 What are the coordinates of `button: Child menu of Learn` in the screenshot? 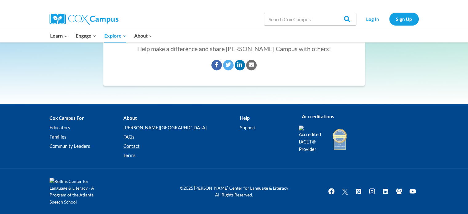 It's located at (59, 36).